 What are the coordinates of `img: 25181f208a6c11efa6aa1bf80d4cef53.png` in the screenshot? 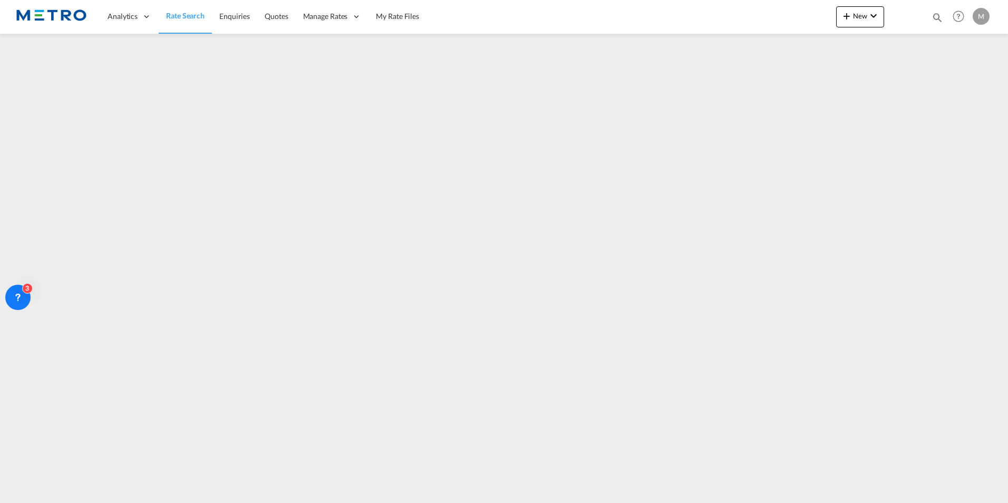 It's located at (51, 16).